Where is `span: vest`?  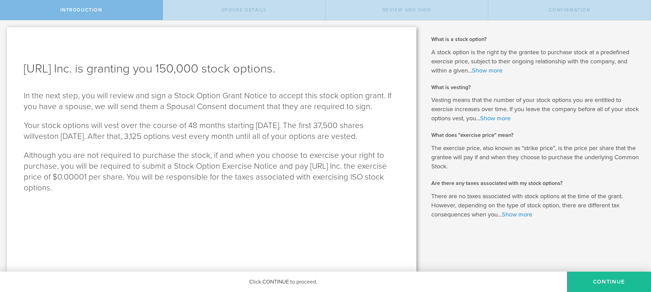
span: vest is located at coordinates (42, 136).